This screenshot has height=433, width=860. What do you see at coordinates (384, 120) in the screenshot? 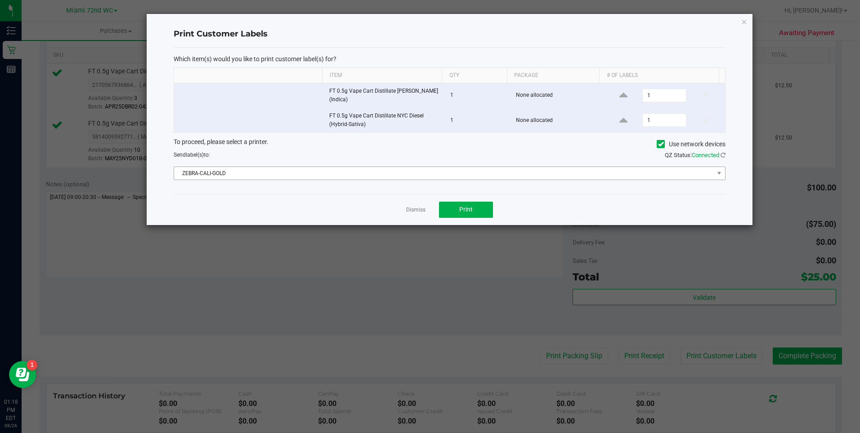
I see `td: FT 0.5g Vape Cart Distillate NYC Diesel (Hybrid-Sativa)` at bounding box center [384, 120].